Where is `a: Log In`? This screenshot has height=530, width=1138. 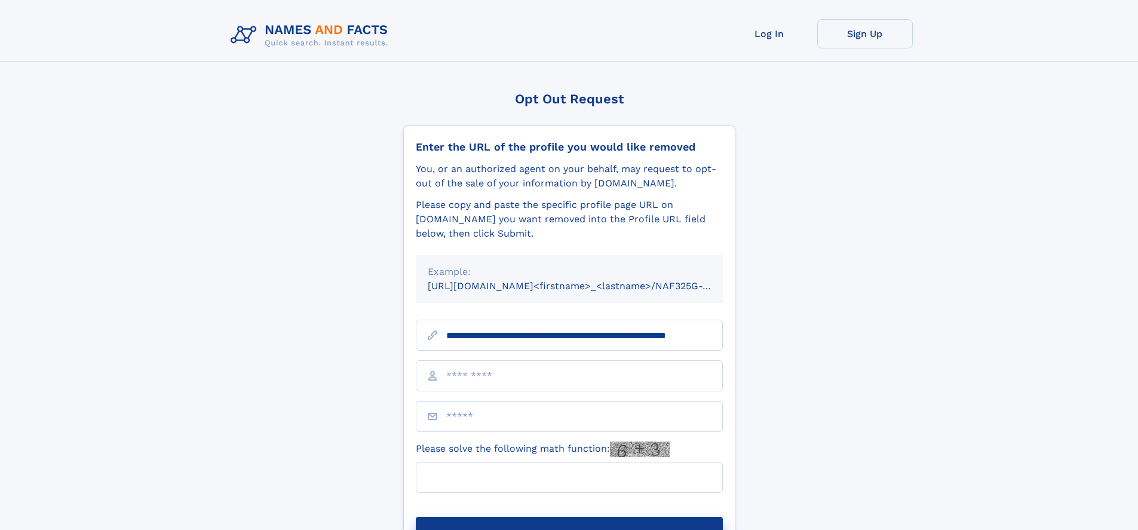 a: Log In is located at coordinates (769, 33).